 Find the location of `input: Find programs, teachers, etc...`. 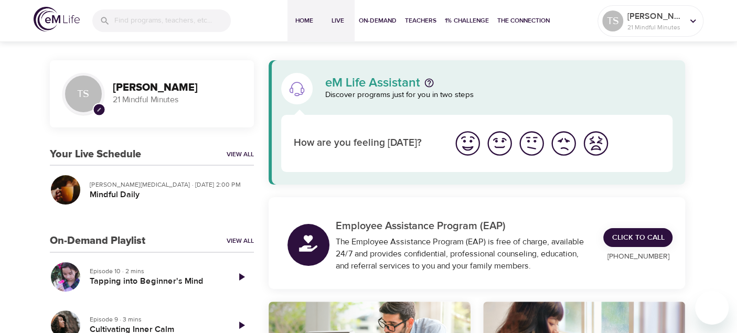

input: Find programs, teachers, etc... is located at coordinates (173, 20).